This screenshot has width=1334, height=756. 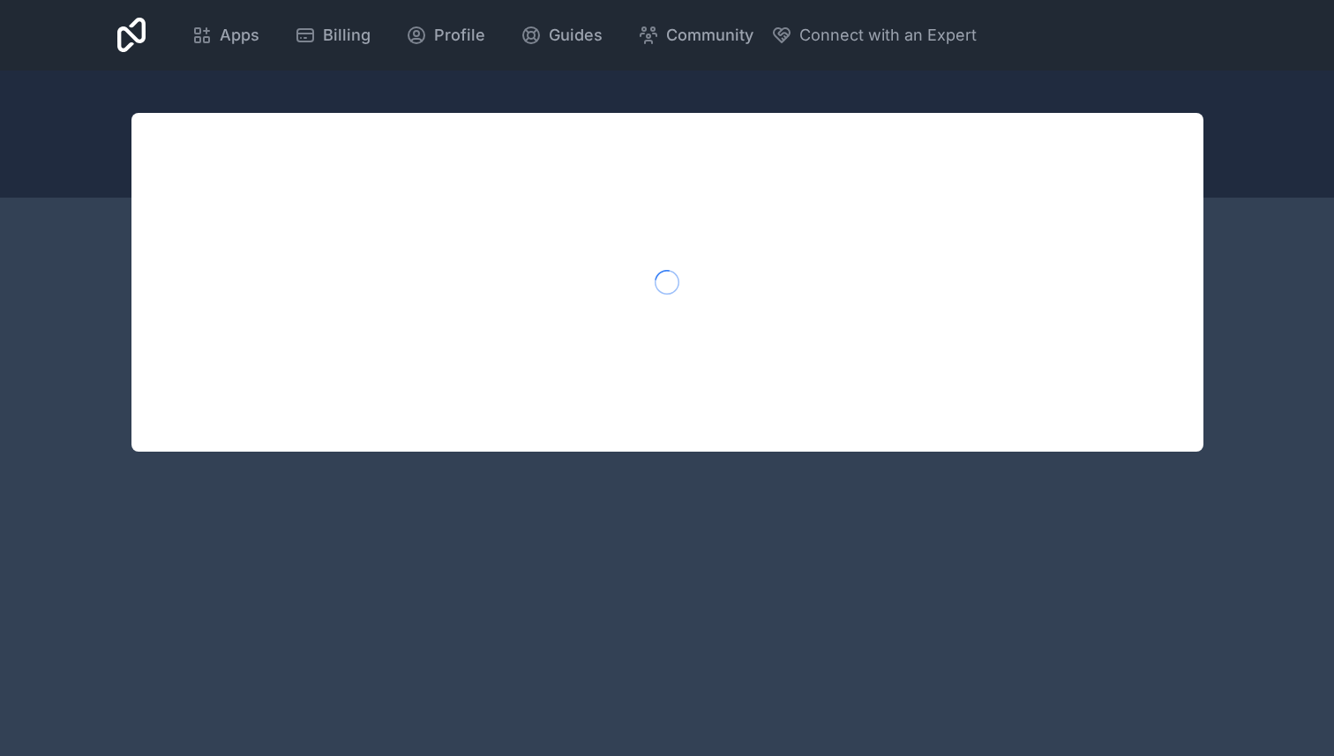 What do you see at coordinates (709, 35) in the screenshot?
I see `span: Community` at bounding box center [709, 35].